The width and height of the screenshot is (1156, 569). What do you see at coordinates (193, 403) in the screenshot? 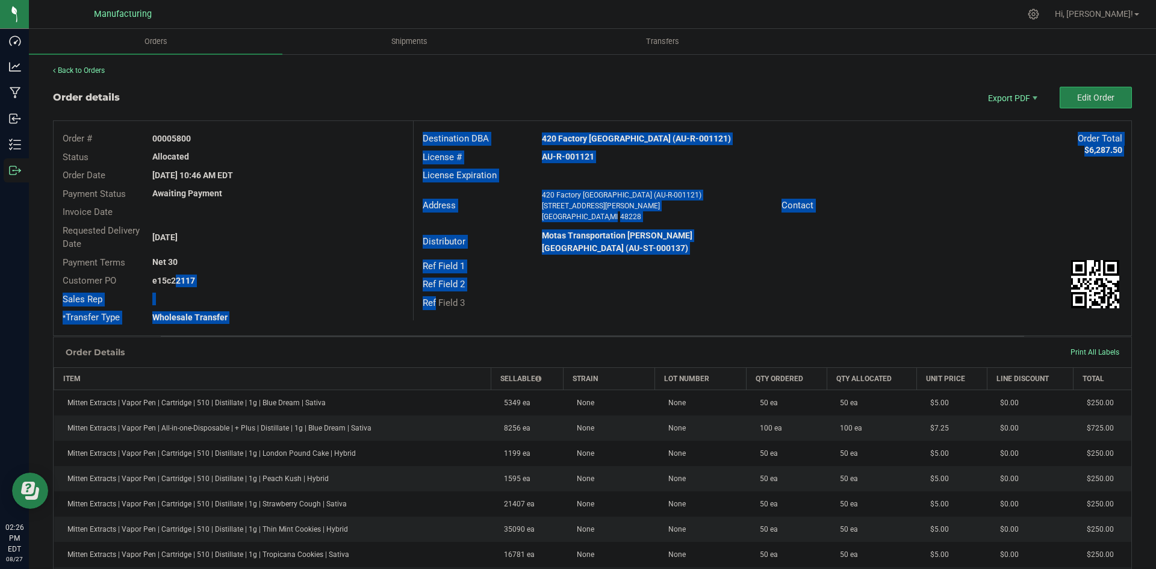
I see `span: Mitten Extracts | Vapor Pen | Cartridge | 510 | Distillate | 1g | Blue Dream | Sativa` at bounding box center [193, 403].